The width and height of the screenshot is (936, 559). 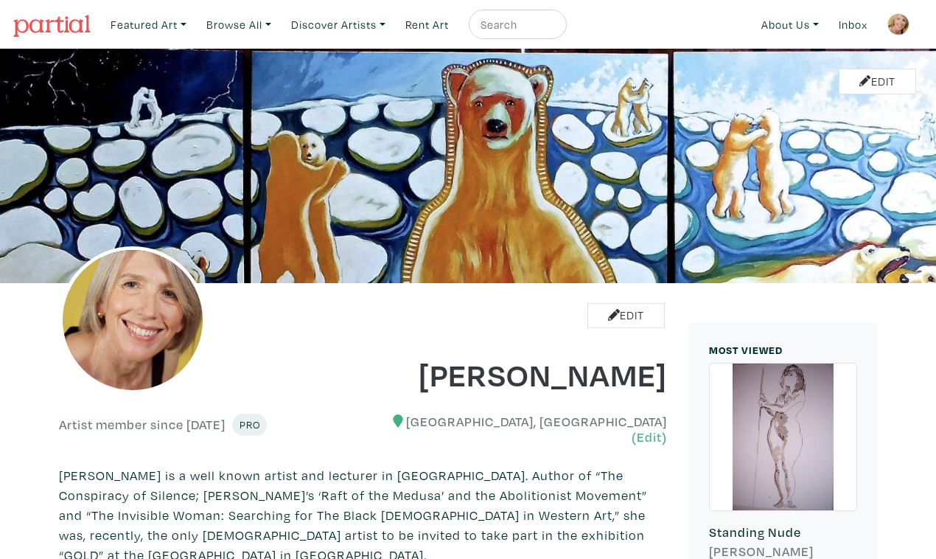 I want to click on span: Pro, so click(x=249, y=424).